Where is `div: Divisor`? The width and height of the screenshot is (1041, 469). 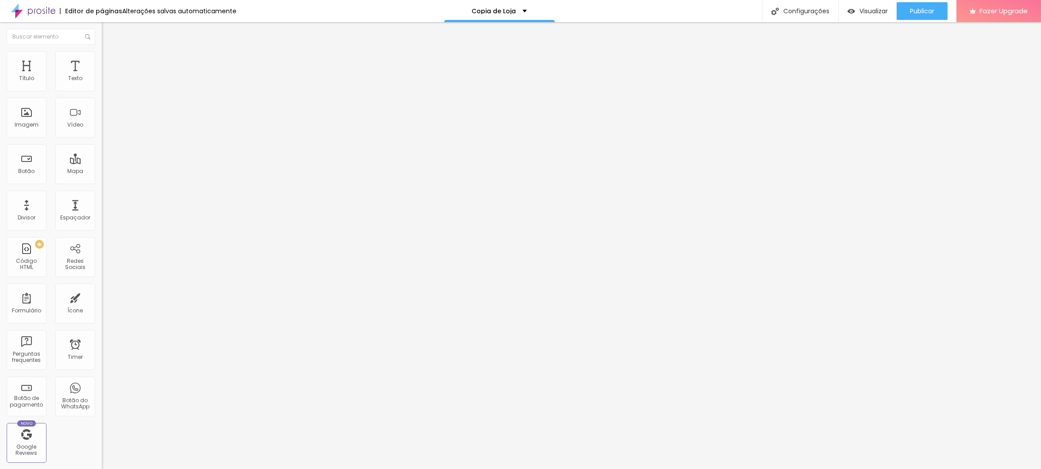 div: Divisor is located at coordinates (27, 218).